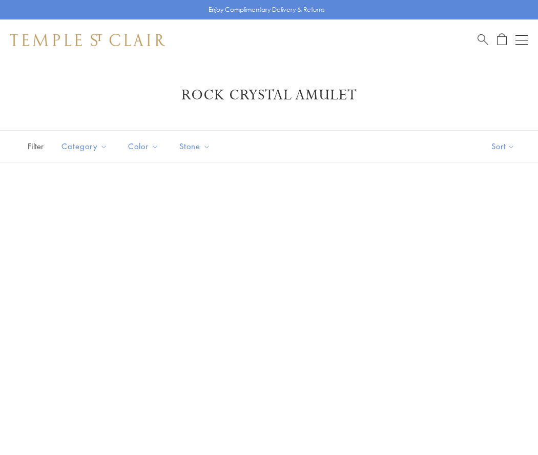 This screenshot has width=538, height=455. Describe the element at coordinates (144, 146) in the screenshot. I see `button: Color` at that location.